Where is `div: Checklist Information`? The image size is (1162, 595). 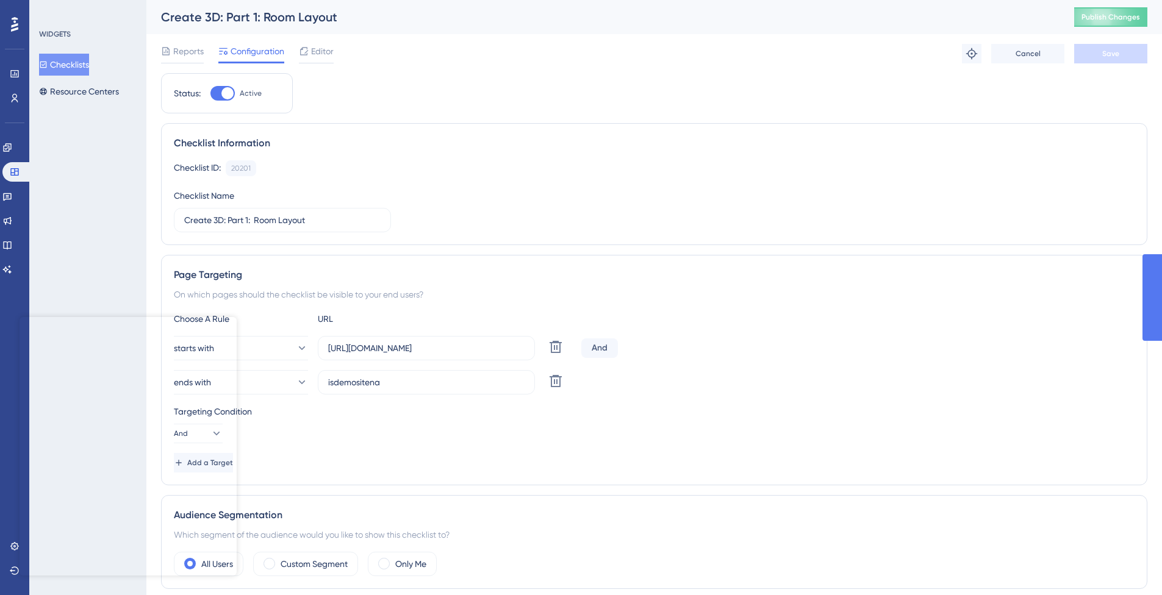 div: Checklist Information is located at coordinates (654, 143).